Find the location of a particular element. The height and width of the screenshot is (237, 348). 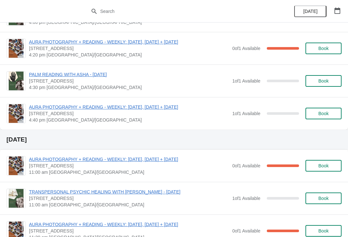

input: Search is located at coordinates (181, 11).